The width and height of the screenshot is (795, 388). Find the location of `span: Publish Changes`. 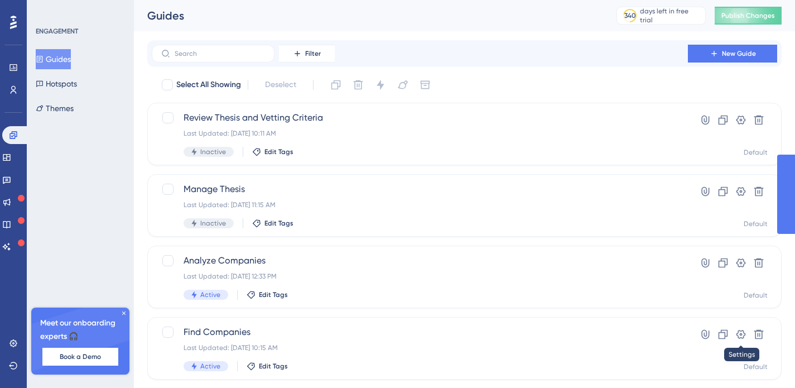

span: Publish Changes is located at coordinates (748, 16).